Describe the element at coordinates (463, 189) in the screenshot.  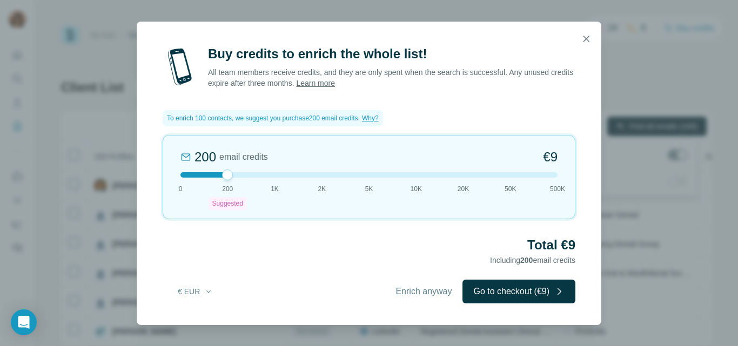
I see `span: 20K` at that location.